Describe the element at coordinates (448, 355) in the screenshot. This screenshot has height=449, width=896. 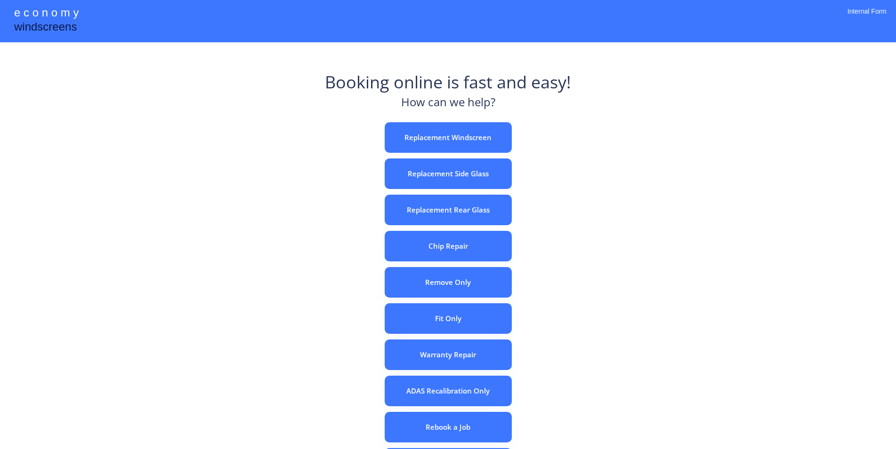
I see `button: Warranty Repair` at that location.